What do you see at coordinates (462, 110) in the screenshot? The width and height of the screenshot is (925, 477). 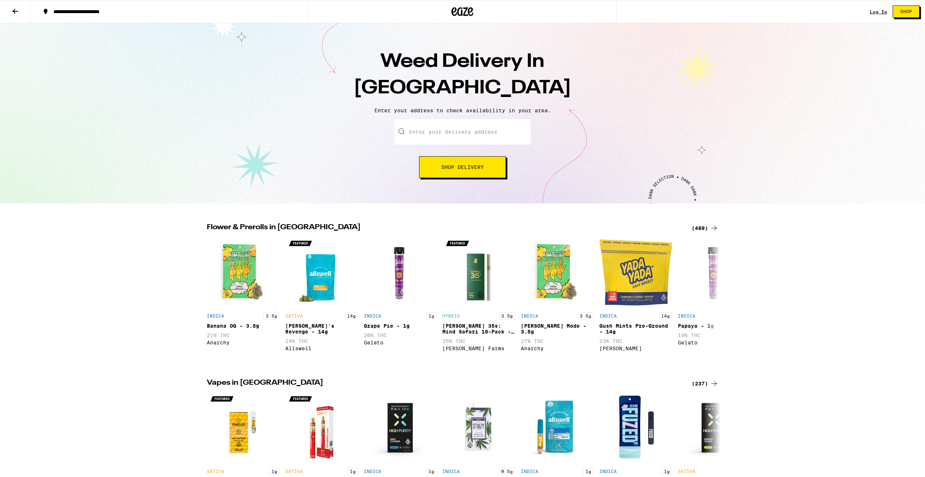 I see `p: Enter your address to check availability in your area.` at bounding box center [462, 110].